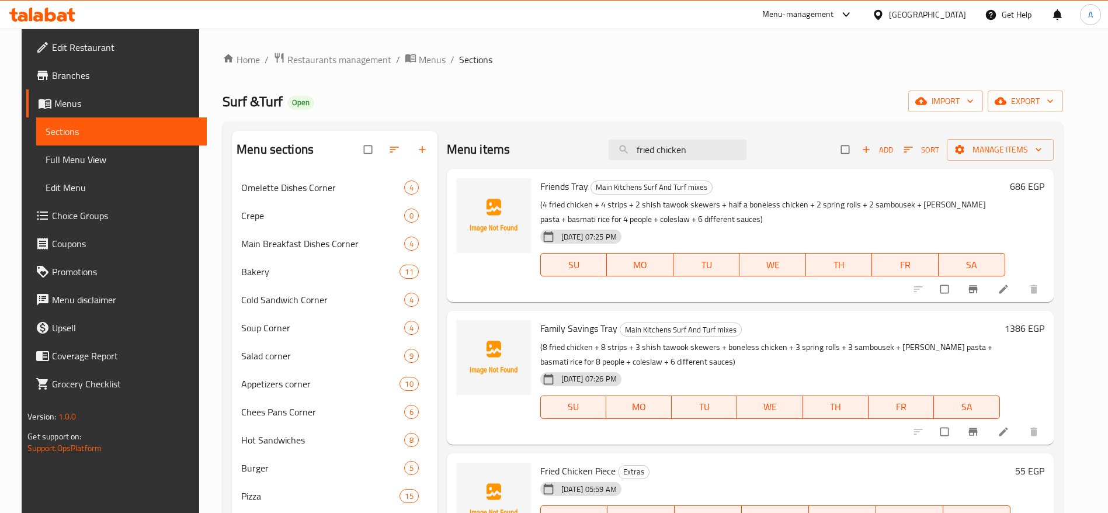 Image resolution: width=1108 pixels, height=513 pixels. I want to click on span: Choice Groups, so click(124, 216).